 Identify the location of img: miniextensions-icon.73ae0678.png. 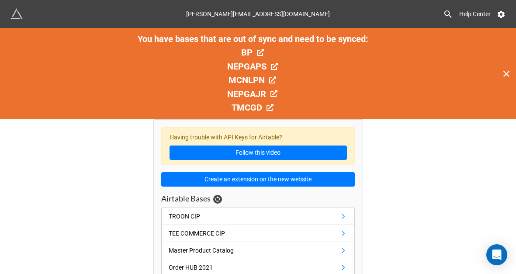
(17, 14).